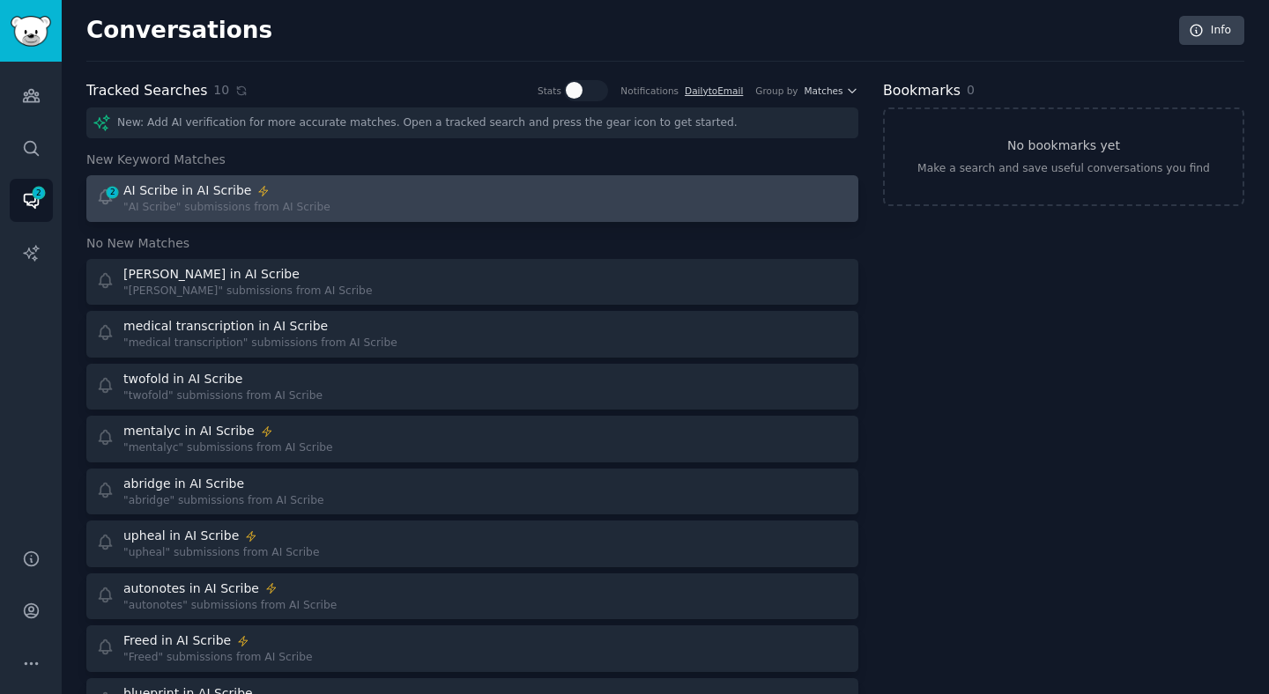 The image size is (1269, 694). Describe the element at coordinates (472, 334) in the screenshot. I see `a: medical transcription in AI Scribe"medical transcription" submissions from AI Scribe` at that location.